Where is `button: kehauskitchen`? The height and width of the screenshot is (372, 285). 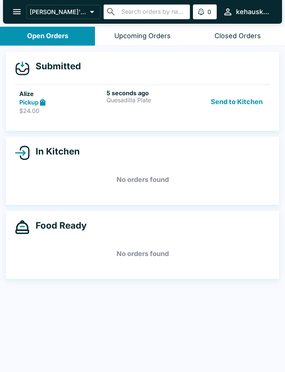
button: kehauskitchen is located at coordinates (246, 11).